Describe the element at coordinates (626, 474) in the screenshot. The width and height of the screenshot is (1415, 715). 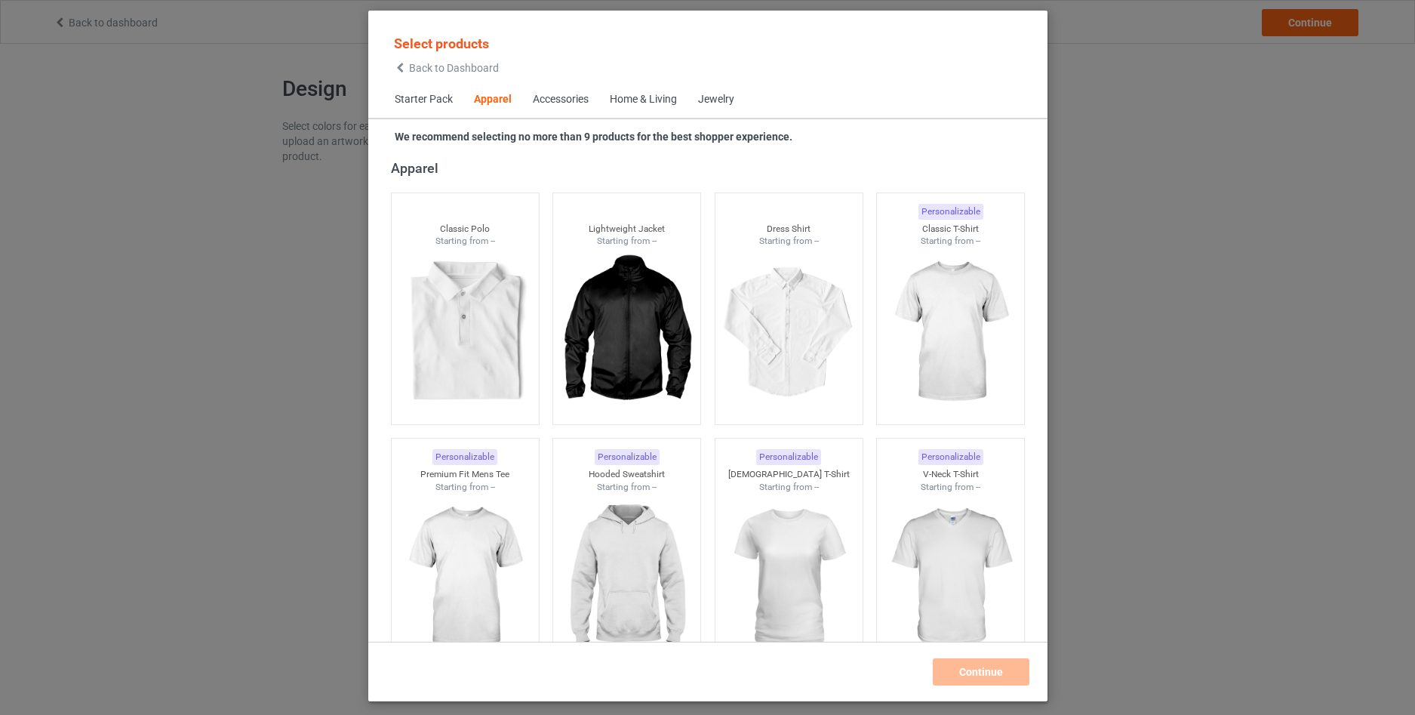
I see `div: Hooded Sweatshirt` at that location.